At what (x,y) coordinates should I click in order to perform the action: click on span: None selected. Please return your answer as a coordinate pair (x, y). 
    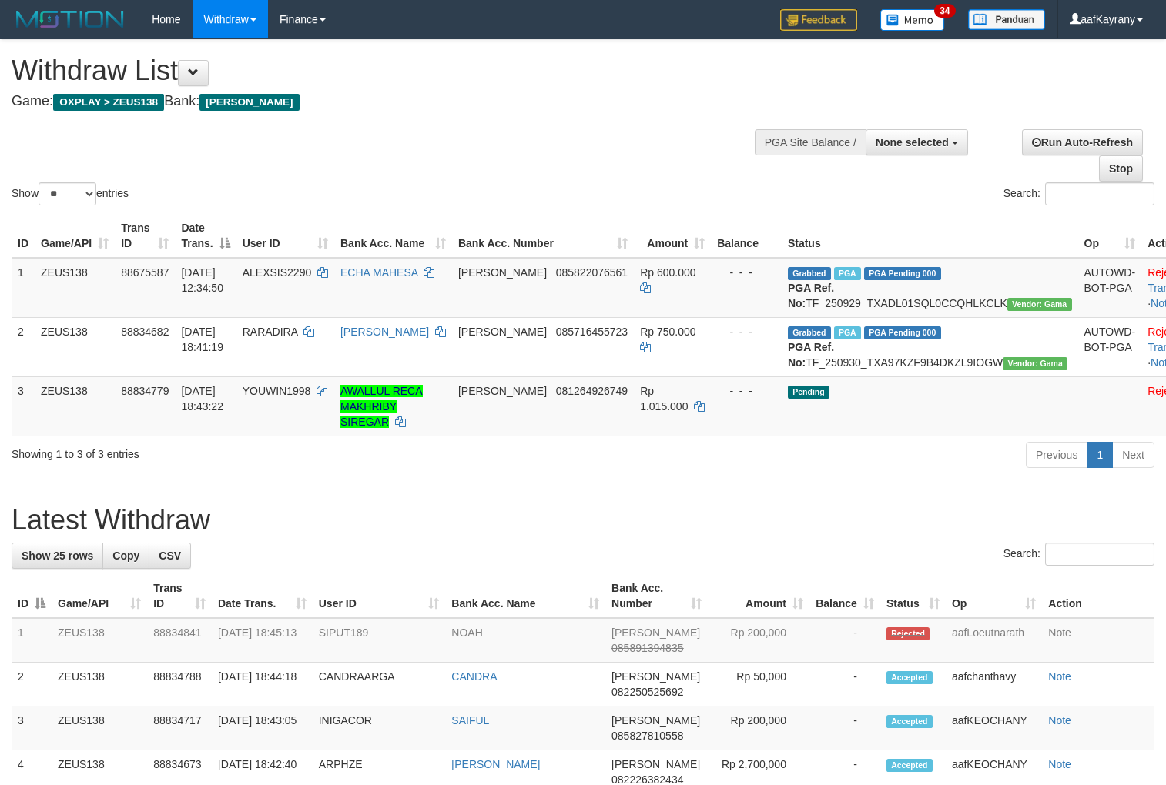
    Looking at the image, I should click on (912, 142).